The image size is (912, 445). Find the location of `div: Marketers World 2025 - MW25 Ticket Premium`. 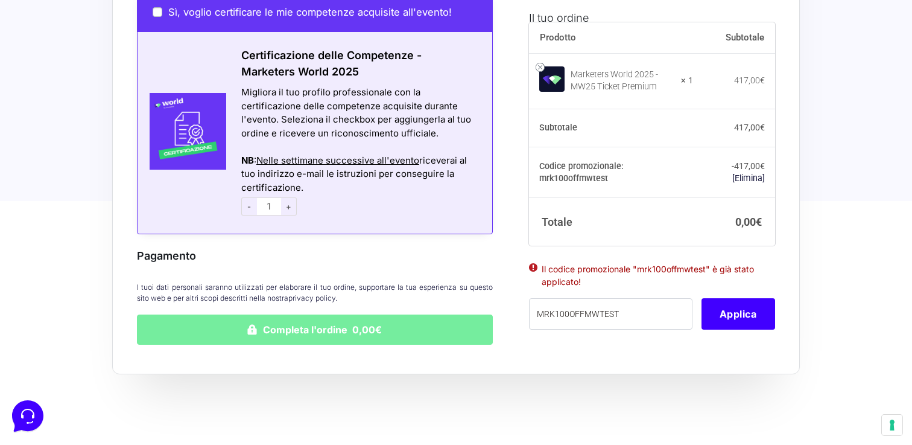

div: Marketers World 2025 - MW25 Ticket Premium is located at coordinates (622, 81).